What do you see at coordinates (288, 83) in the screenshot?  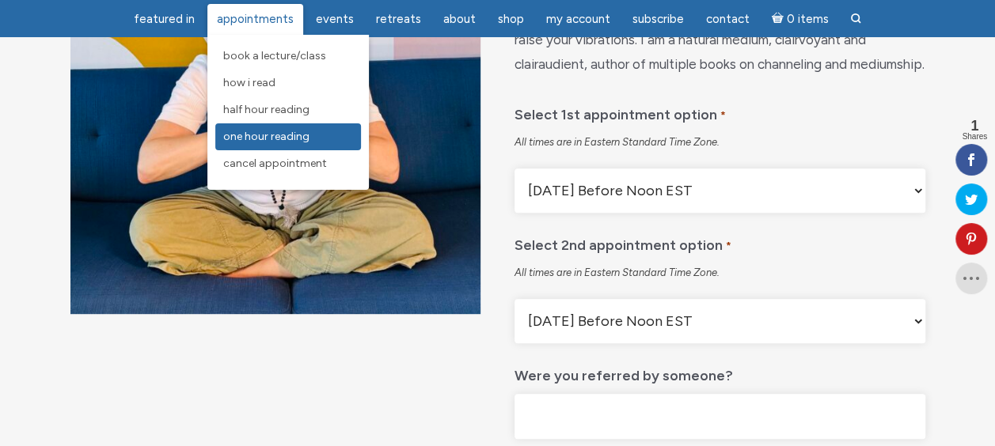 I see `a: How I Read` at bounding box center [288, 83].